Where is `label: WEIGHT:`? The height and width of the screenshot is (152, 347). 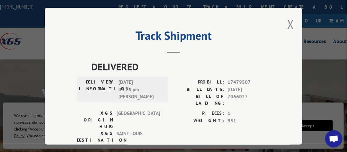 label: WEIGHT: is located at coordinates (199, 121).